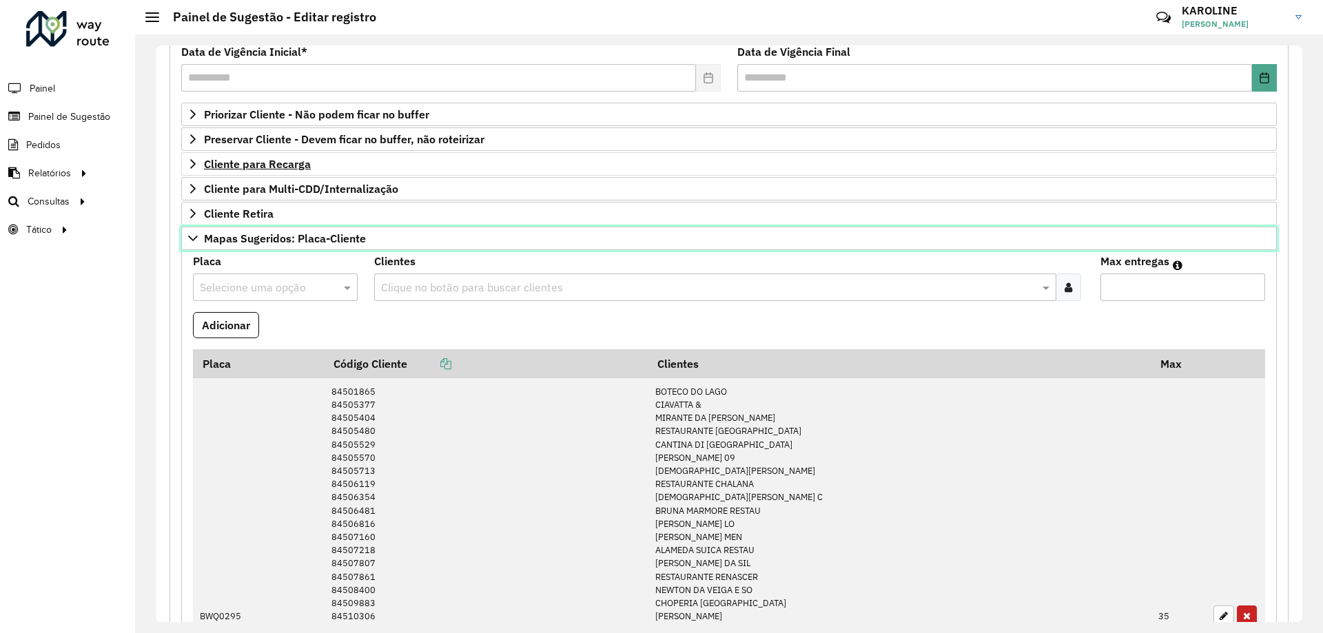 This screenshot has width=1323, height=633. Describe the element at coordinates (1233, 10) in the screenshot. I see `h3: KAROLINE` at that location.